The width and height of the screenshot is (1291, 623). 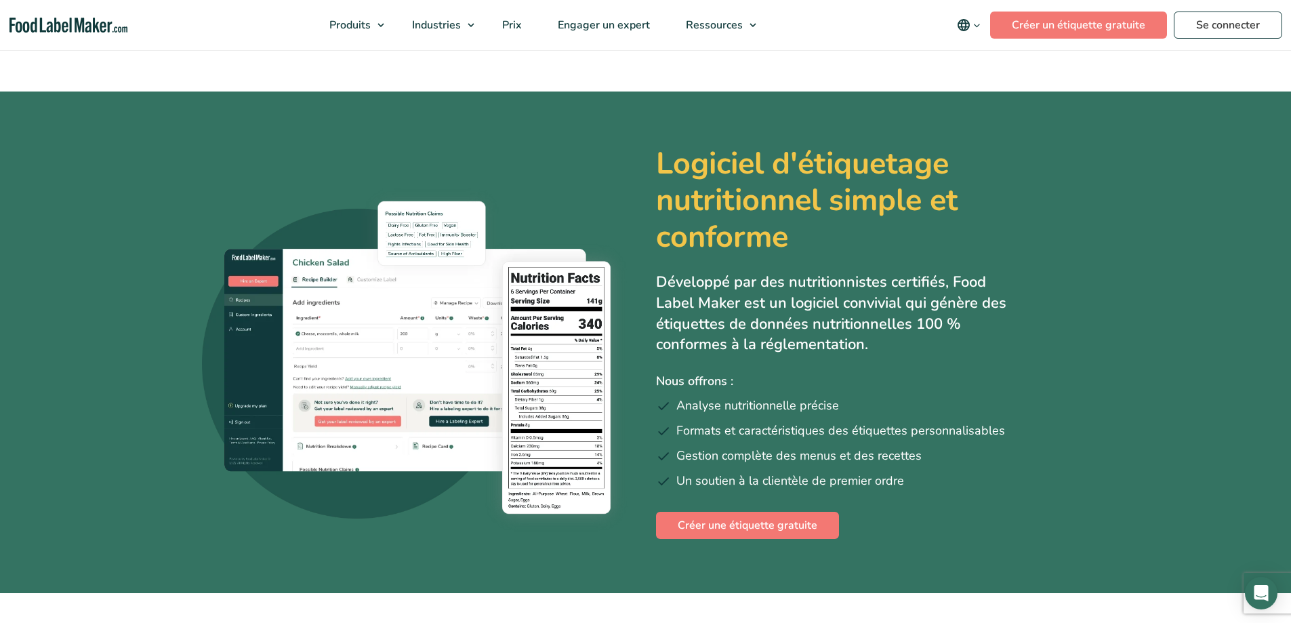 What do you see at coordinates (758, 405) in the screenshot?
I see `span: Analyse nutritionnelle précise` at bounding box center [758, 405].